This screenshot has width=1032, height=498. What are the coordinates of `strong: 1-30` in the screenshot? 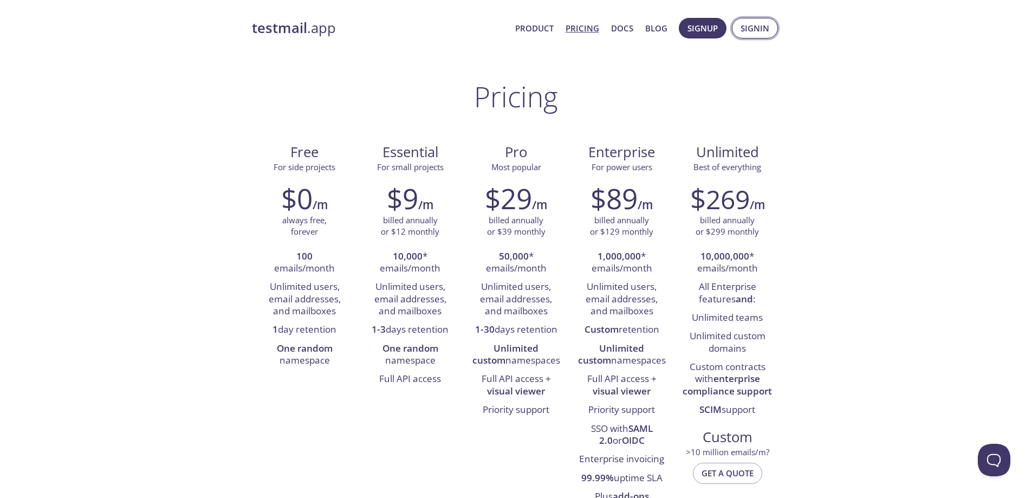 It's located at (485, 329).